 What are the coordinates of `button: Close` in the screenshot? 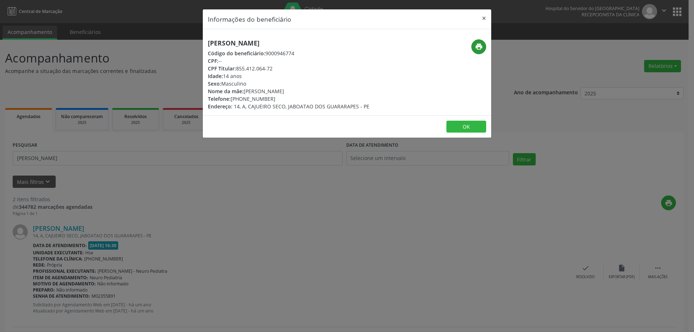 It's located at (484, 18).